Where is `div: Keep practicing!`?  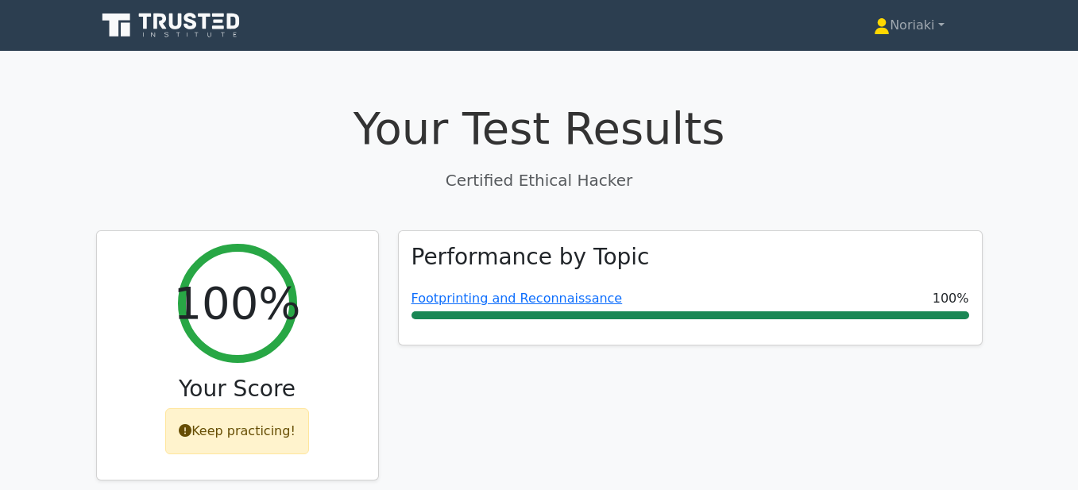
div: Keep practicing! is located at coordinates (237, 431).